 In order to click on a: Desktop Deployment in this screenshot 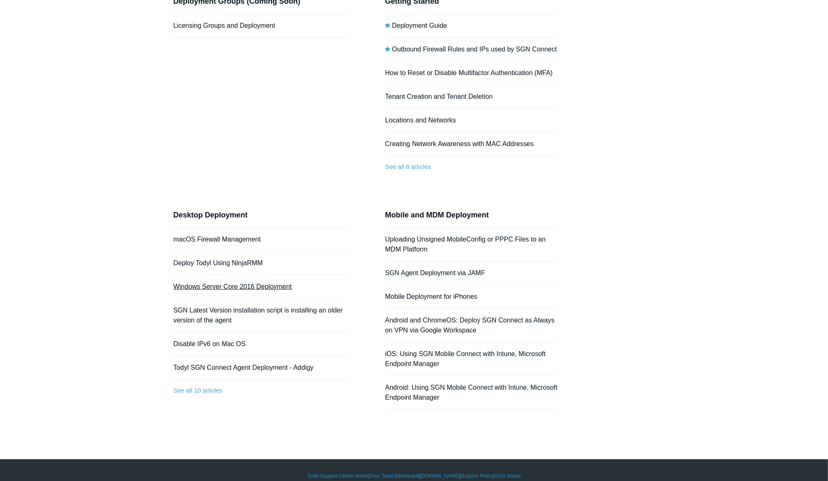, I will do `click(210, 215)`.